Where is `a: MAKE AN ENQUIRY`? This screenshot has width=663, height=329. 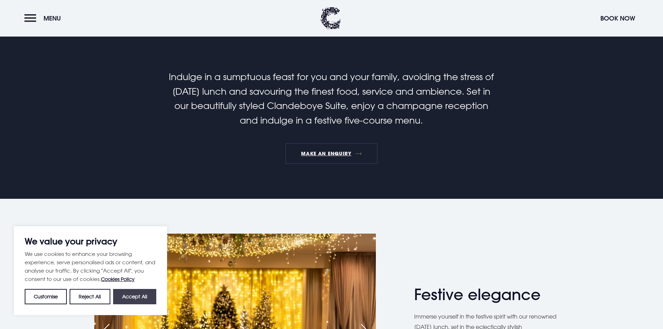 a: MAKE AN ENQUIRY is located at coordinates (331, 153).